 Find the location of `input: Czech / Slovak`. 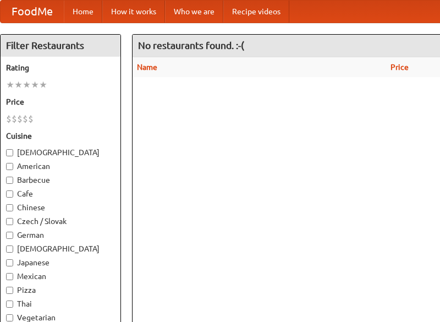

input: Czech / Slovak is located at coordinates (9, 221).